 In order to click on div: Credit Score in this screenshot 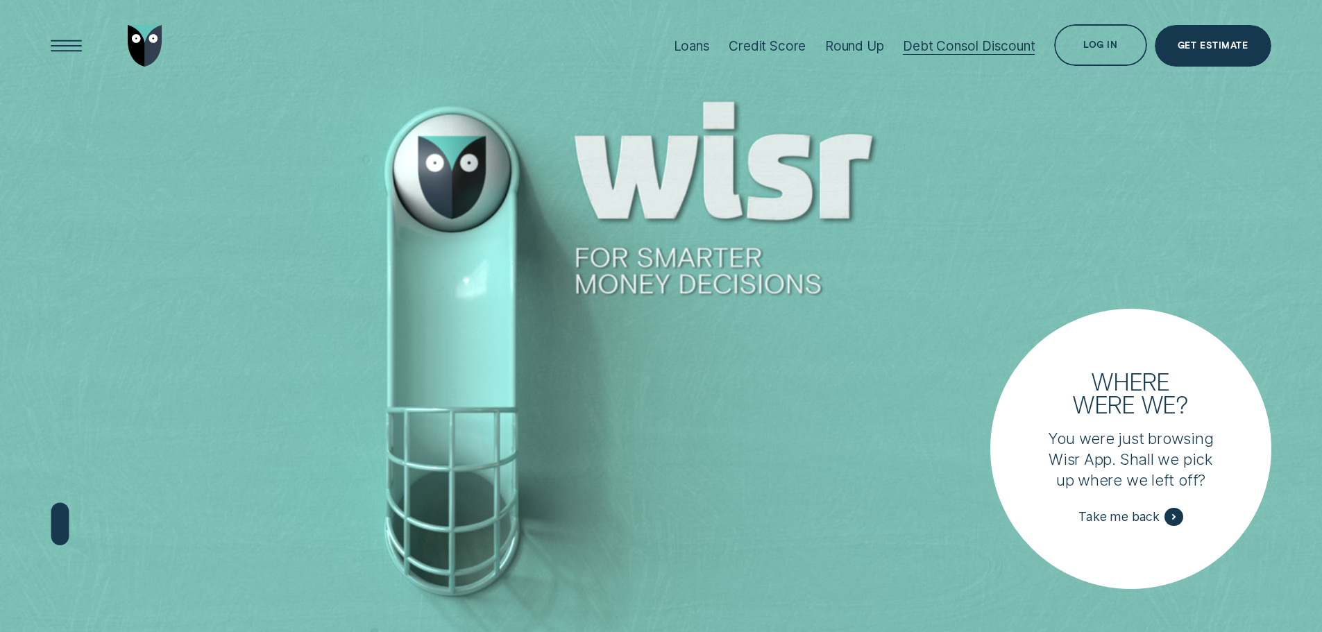, I will do `click(767, 46)`.